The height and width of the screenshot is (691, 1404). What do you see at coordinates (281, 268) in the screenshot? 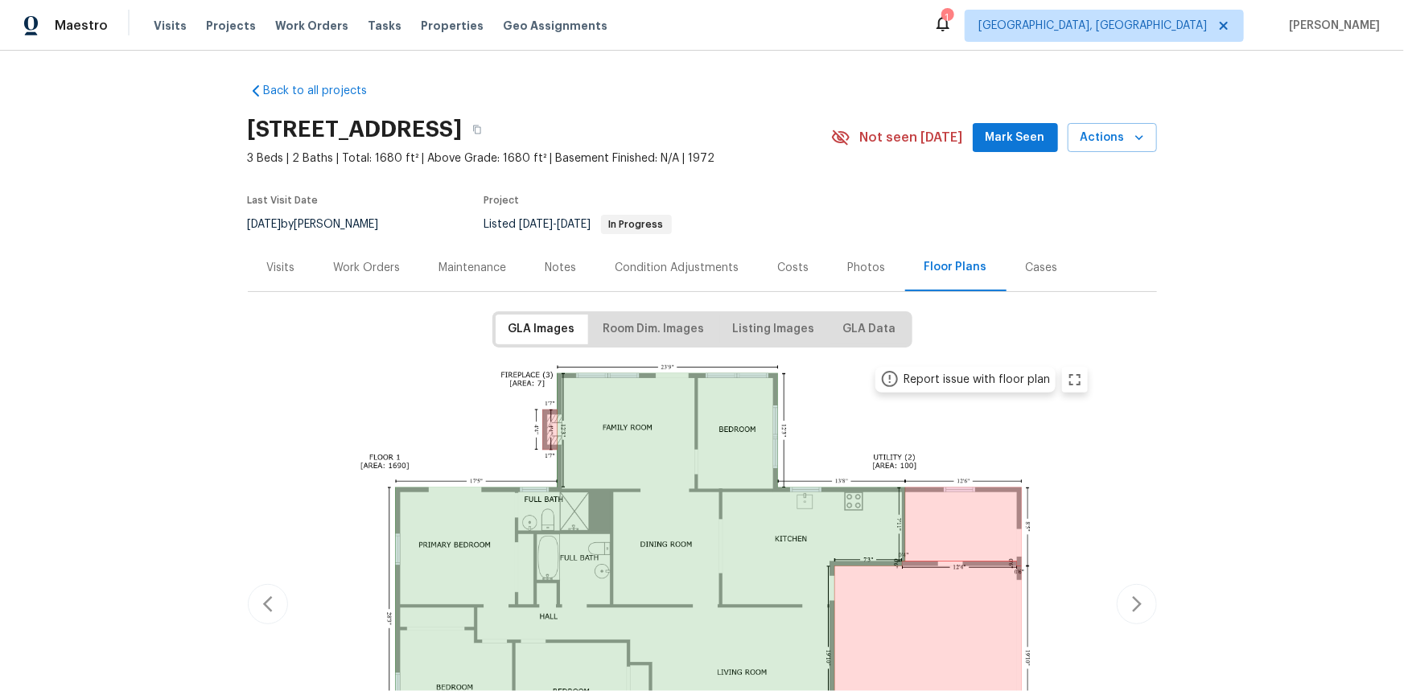
I see `div: Visits` at bounding box center [281, 268].